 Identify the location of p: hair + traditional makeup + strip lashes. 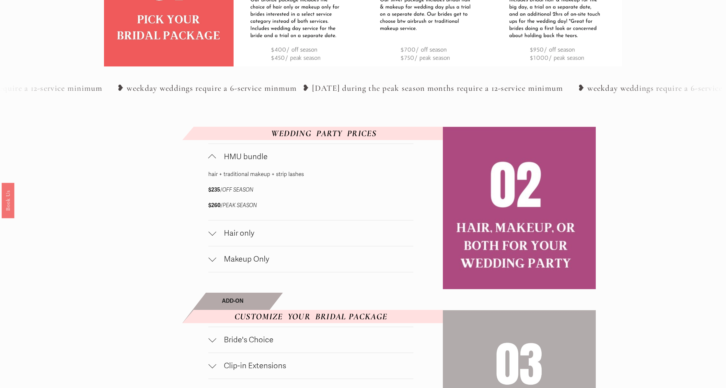
(280, 174).